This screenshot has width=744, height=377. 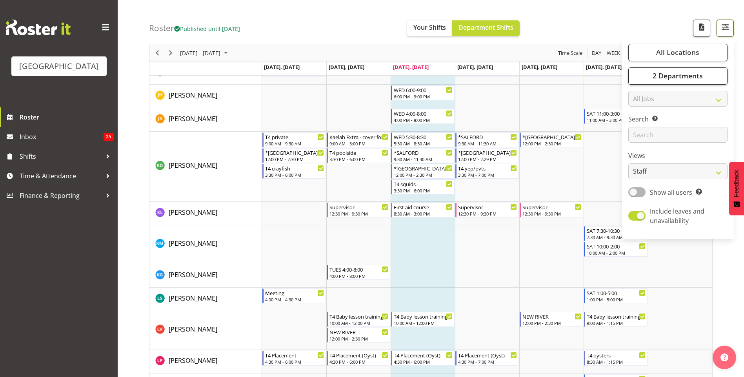 What do you see at coordinates (616, 293) in the screenshot?
I see `div: SAT 1:00-5:00` at bounding box center [616, 293].